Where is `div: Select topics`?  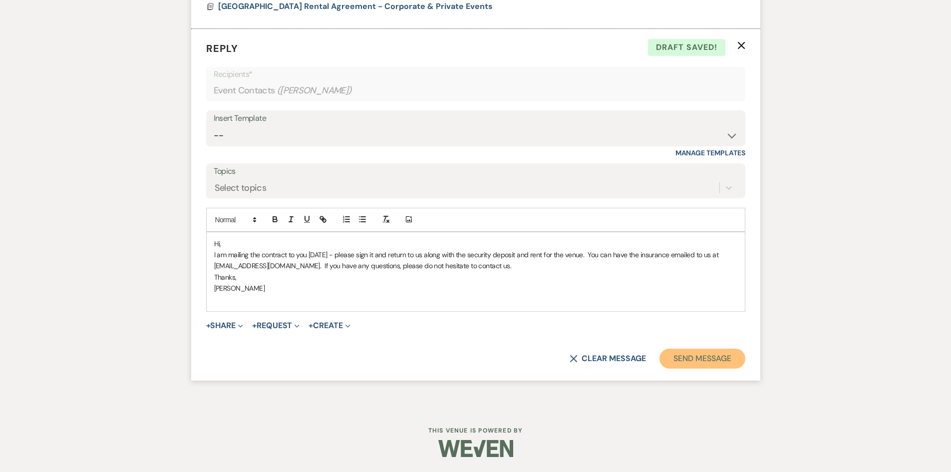 div: Select topics is located at coordinates (241, 188).